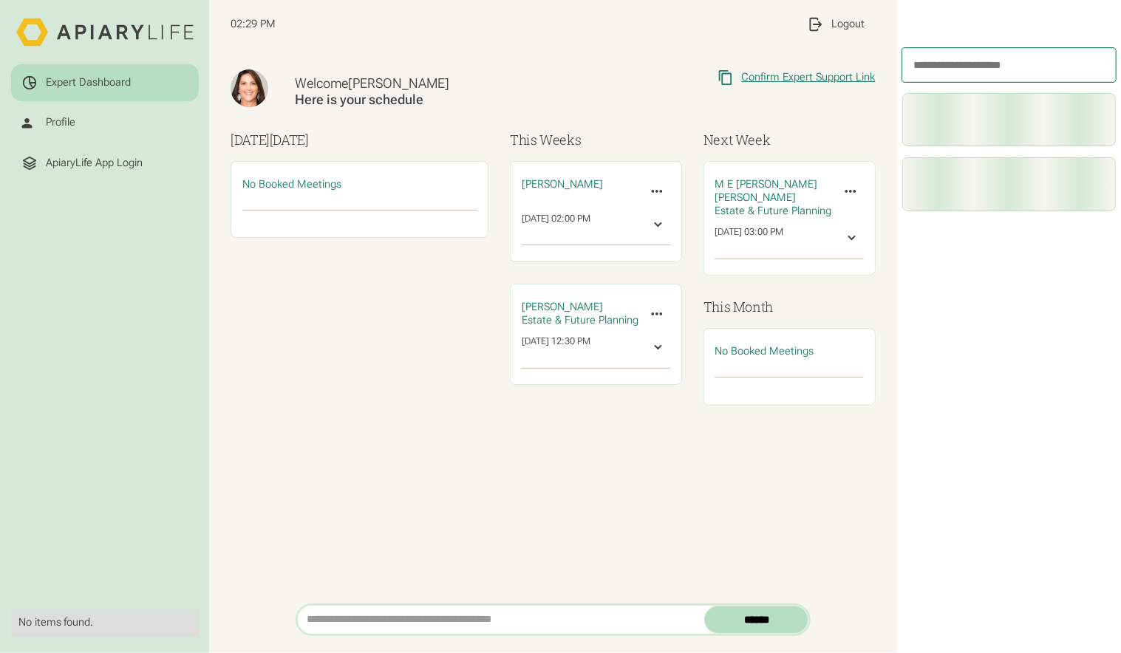 The image size is (1121, 653). What do you see at coordinates (789, 140) in the screenshot?
I see `h3: Next Week` at bounding box center [789, 140].